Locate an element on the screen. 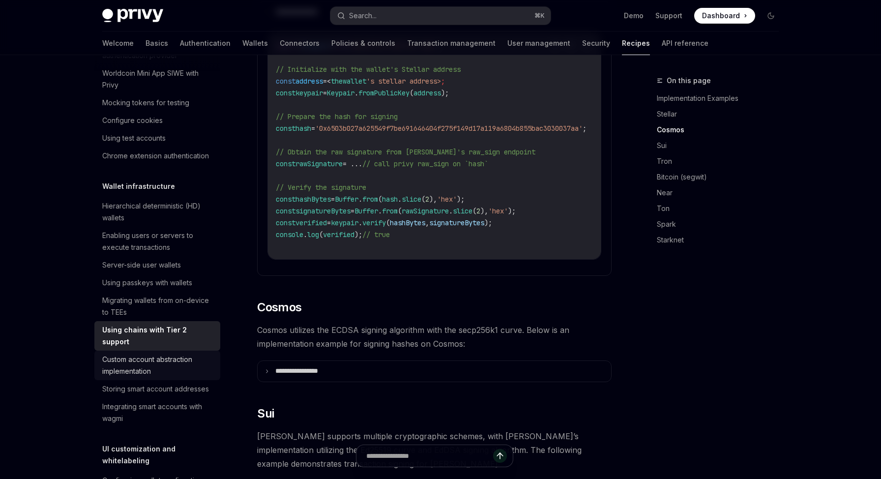 The width and height of the screenshot is (881, 479). span: Keypair is located at coordinates (341, 93).